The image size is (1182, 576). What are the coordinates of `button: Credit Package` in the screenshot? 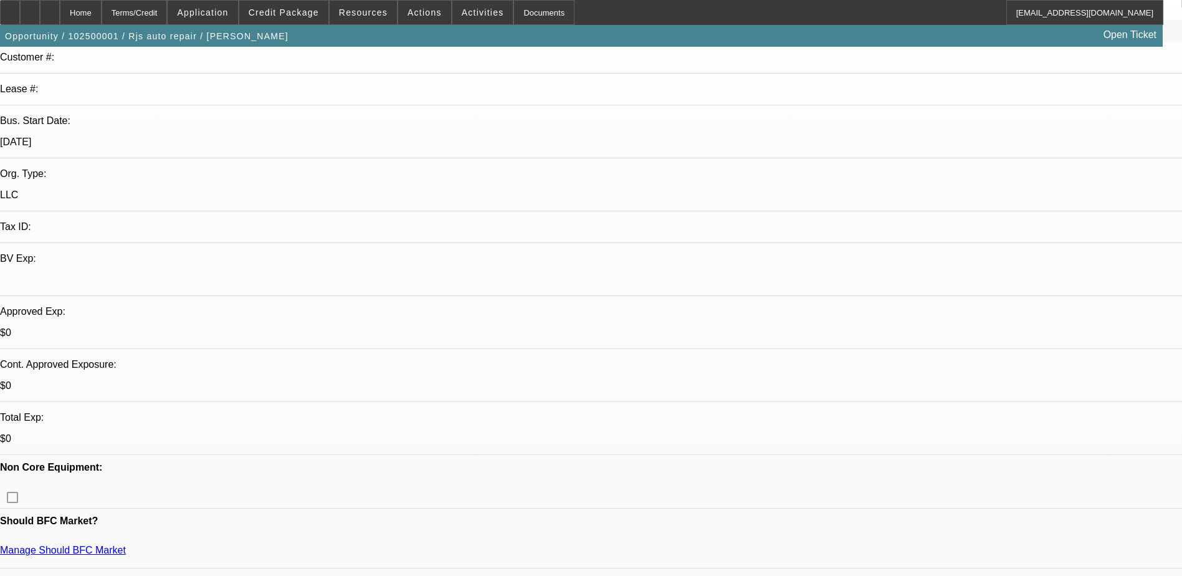 It's located at (283, 12).